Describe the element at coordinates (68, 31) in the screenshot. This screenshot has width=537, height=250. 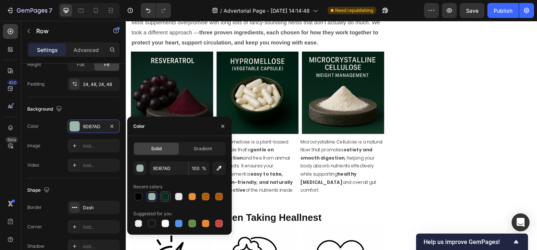
I see `p: Row` at that location.